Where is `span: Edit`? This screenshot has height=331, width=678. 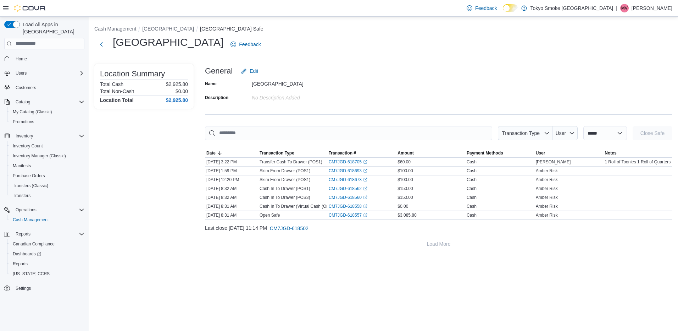 span: Edit is located at coordinates (254, 71).